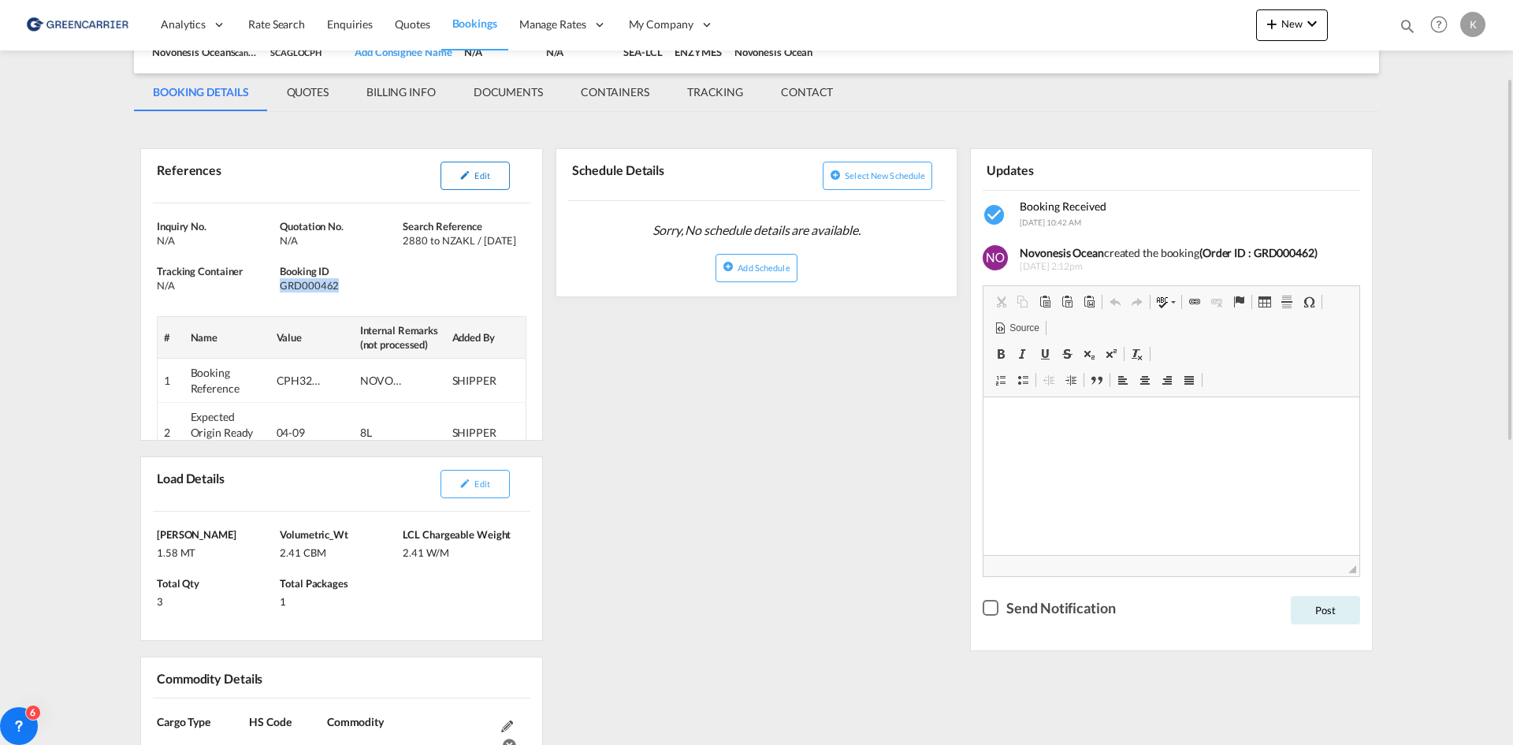  Describe the element at coordinates (756, 268) in the screenshot. I see `button: icon-plus-circleAdd Schedule` at that location.